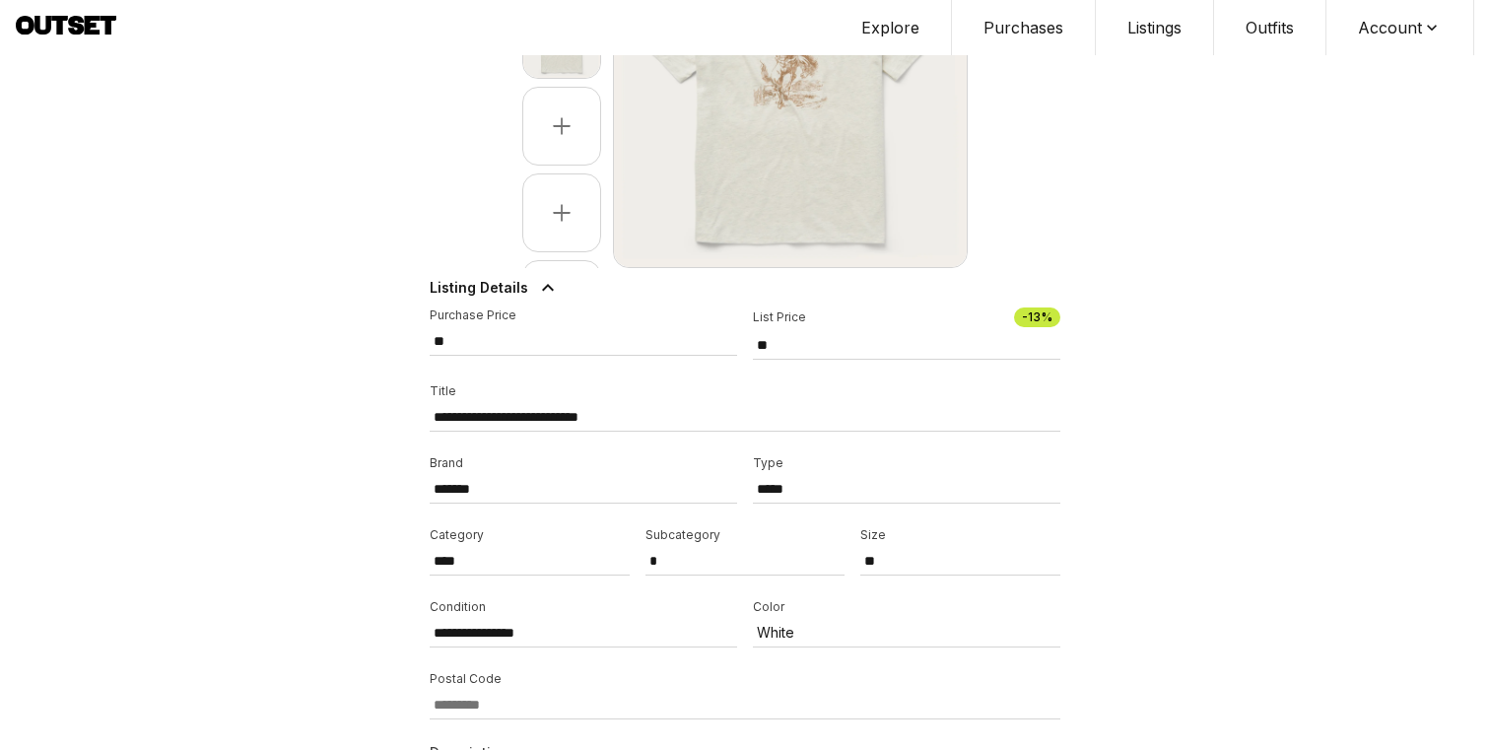 The width and height of the screenshot is (1490, 750). I want to click on span: Listing Details, so click(479, 288).